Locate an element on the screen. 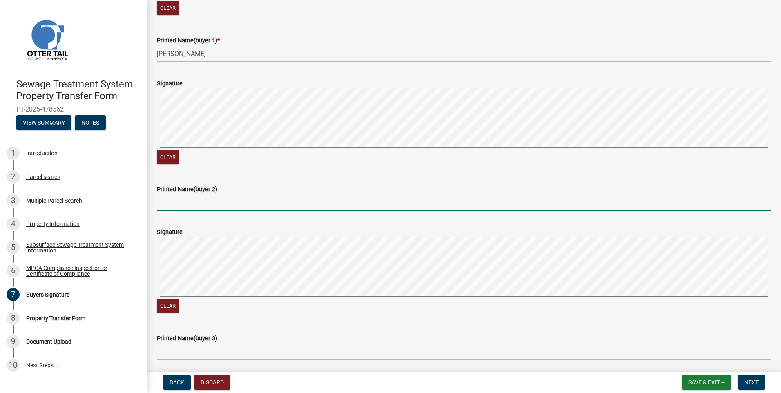  div: 9 is located at coordinates (13, 342).